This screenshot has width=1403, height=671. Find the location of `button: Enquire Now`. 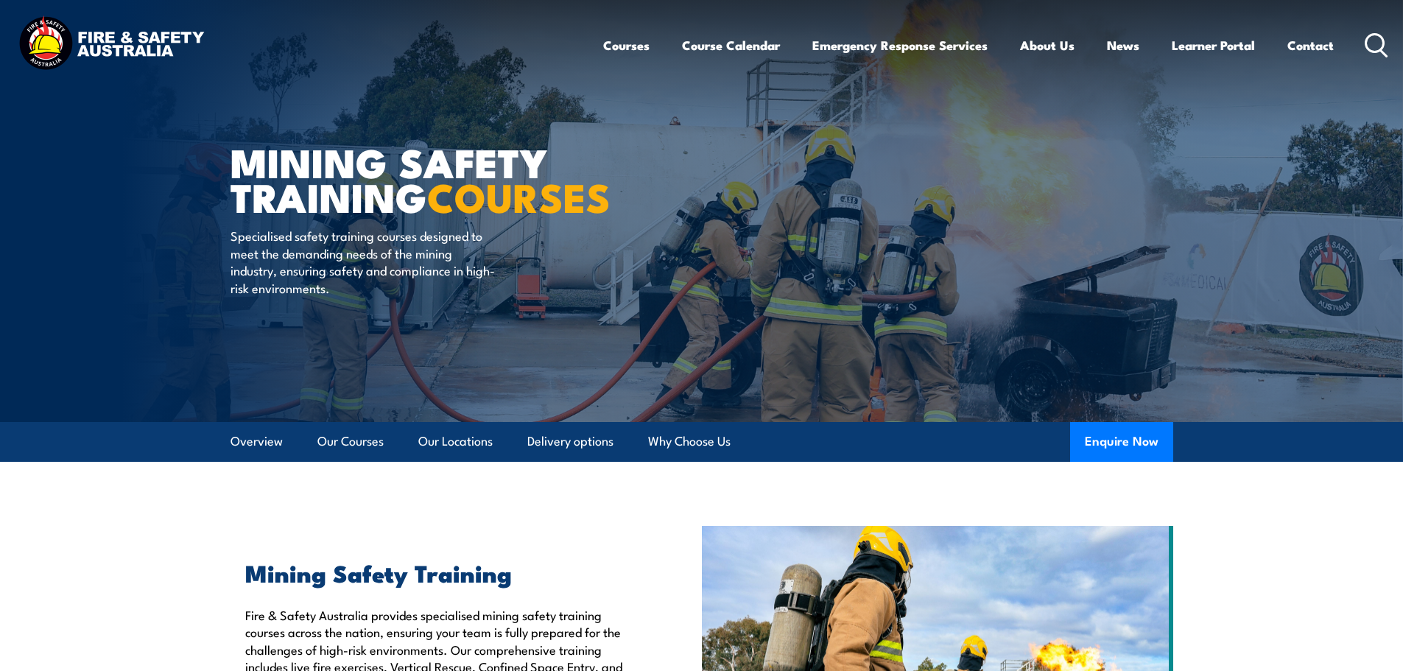

button: Enquire Now is located at coordinates (1122, 442).